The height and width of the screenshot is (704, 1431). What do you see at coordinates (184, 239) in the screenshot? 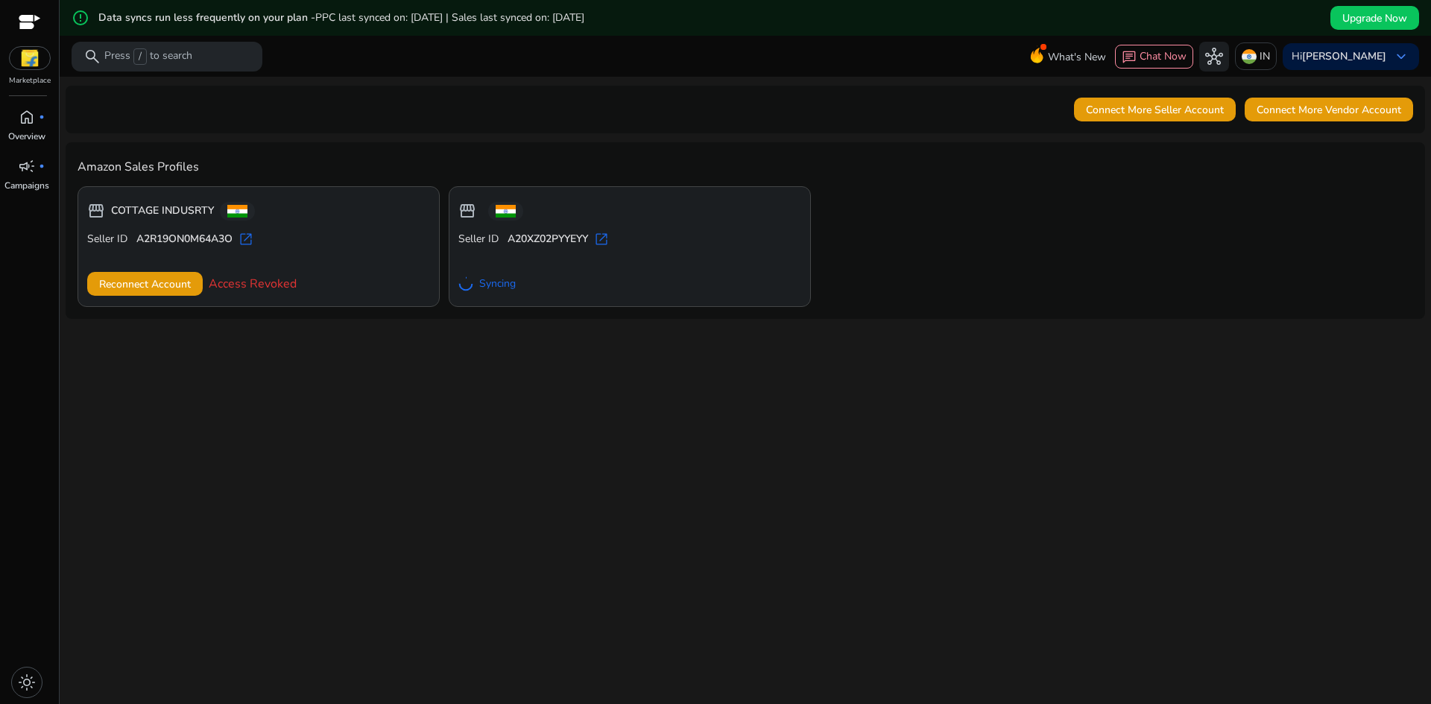
I see `b: A2R19ON0M64A3O` at bounding box center [184, 239].